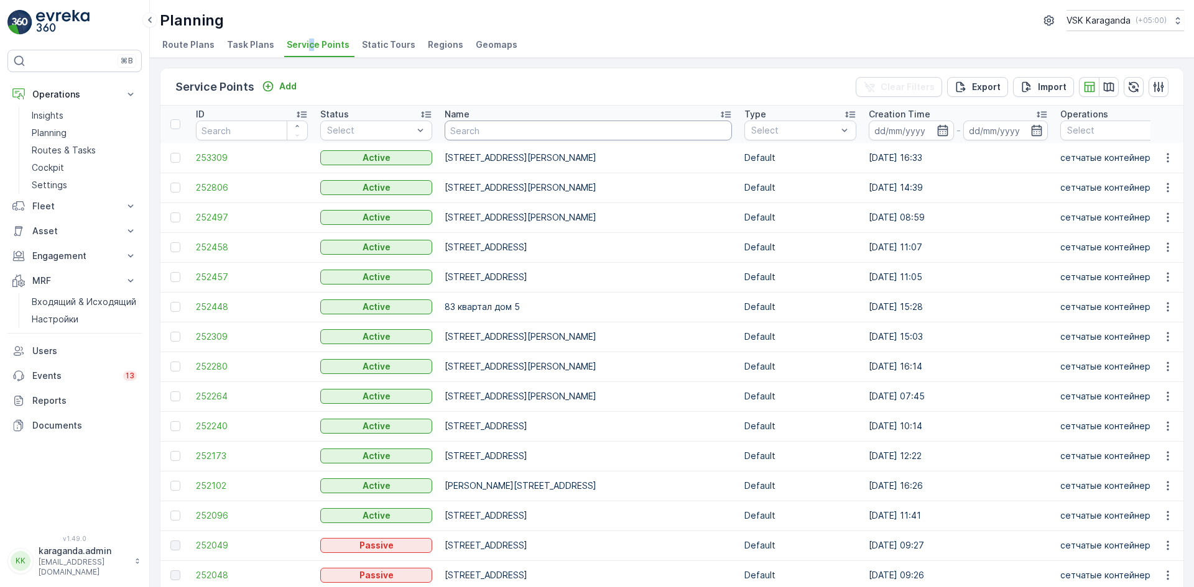  Describe the element at coordinates (84, 302) in the screenshot. I see `a: Входящий & Исходящий` at that location.